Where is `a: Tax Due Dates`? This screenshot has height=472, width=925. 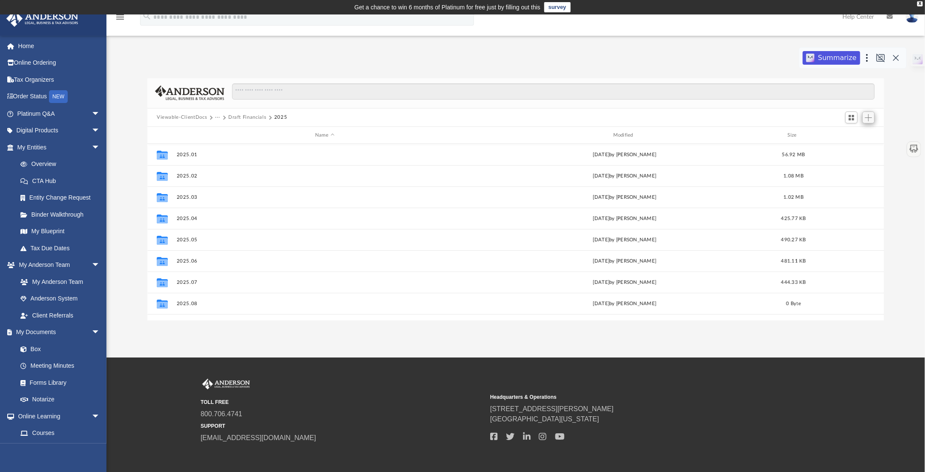
a: Tax Due Dates is located at coordinates (62, 248).